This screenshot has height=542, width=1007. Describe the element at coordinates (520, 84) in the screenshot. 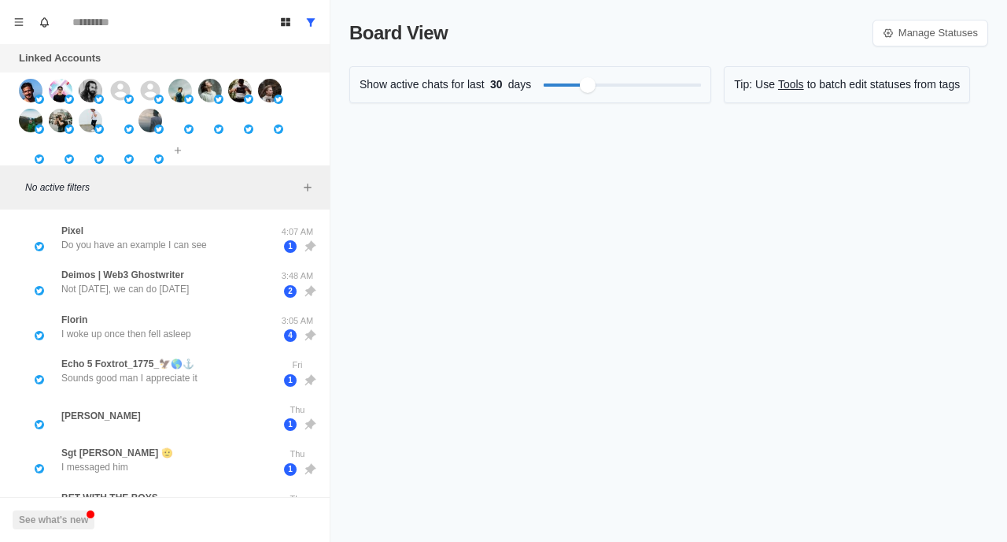

I see `p: days` at that location.